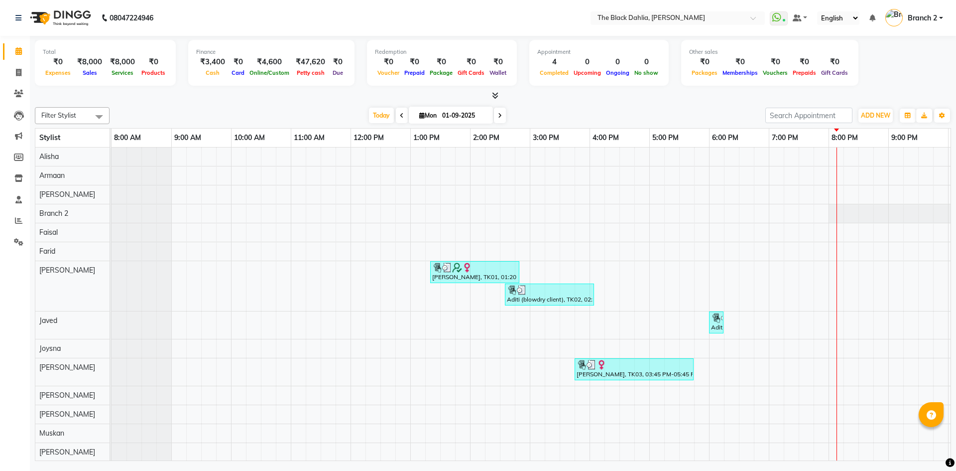  Describe the element at coordinates (414, 73) in the screenshot. I see `span: Prepaid` at that location.